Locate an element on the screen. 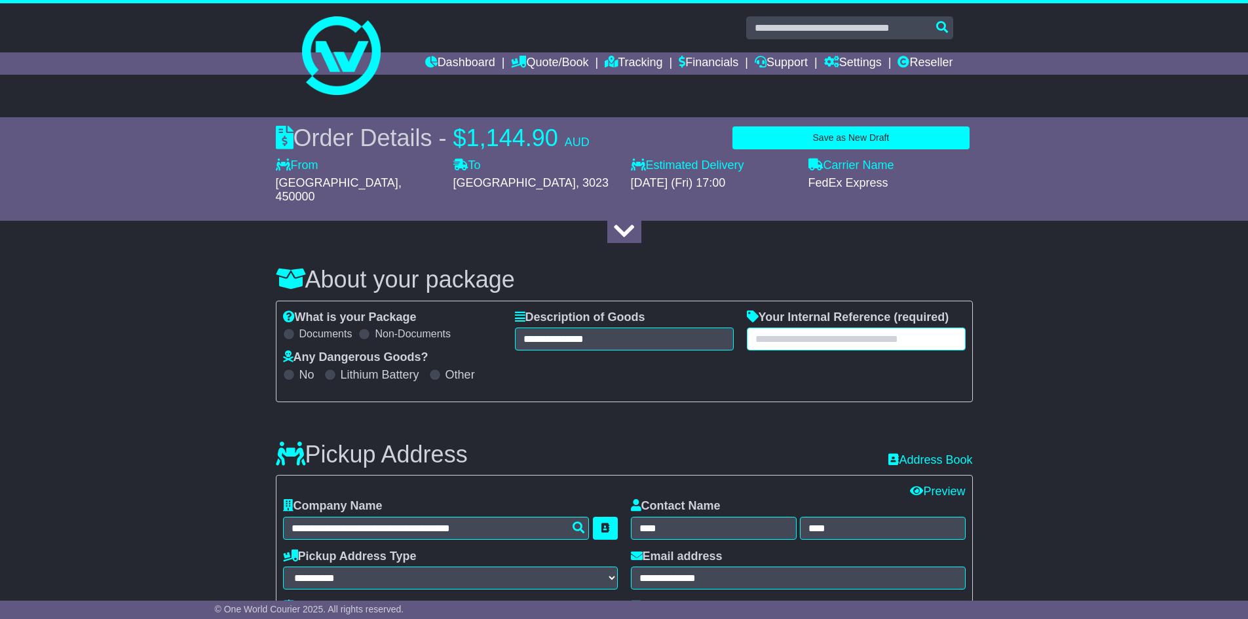 The width and height of the screenshot is (1248, 619). h3: About your package is located at coordinates (624, 280).